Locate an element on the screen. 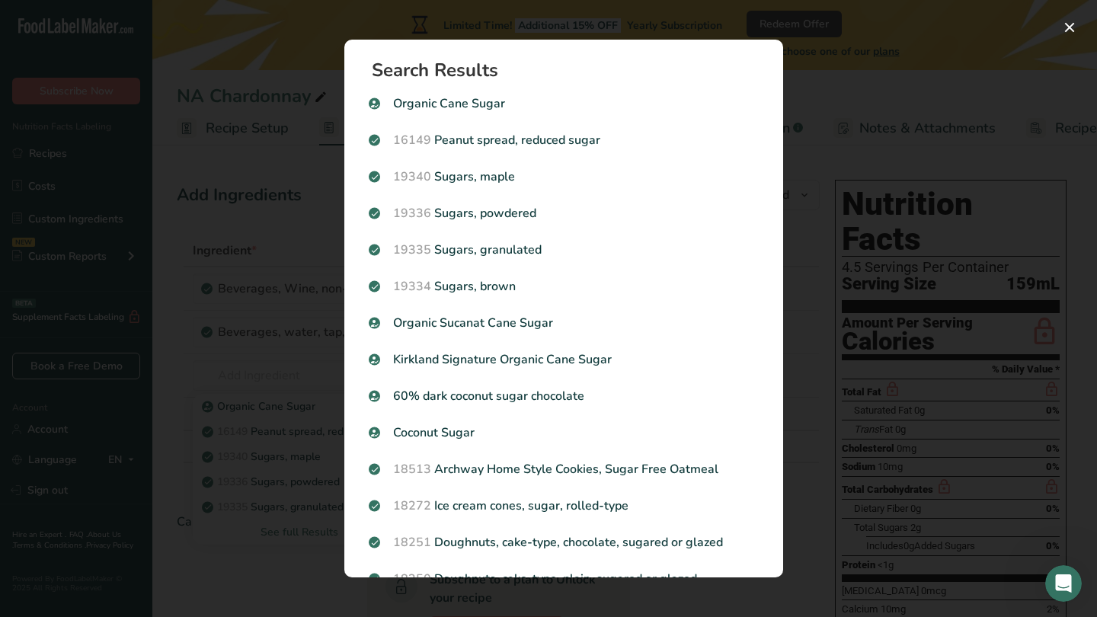 Image resolution: width=1097 pixels, height=617 pixels. div: LIA • 35m ago is located at coordinates (57, 384).